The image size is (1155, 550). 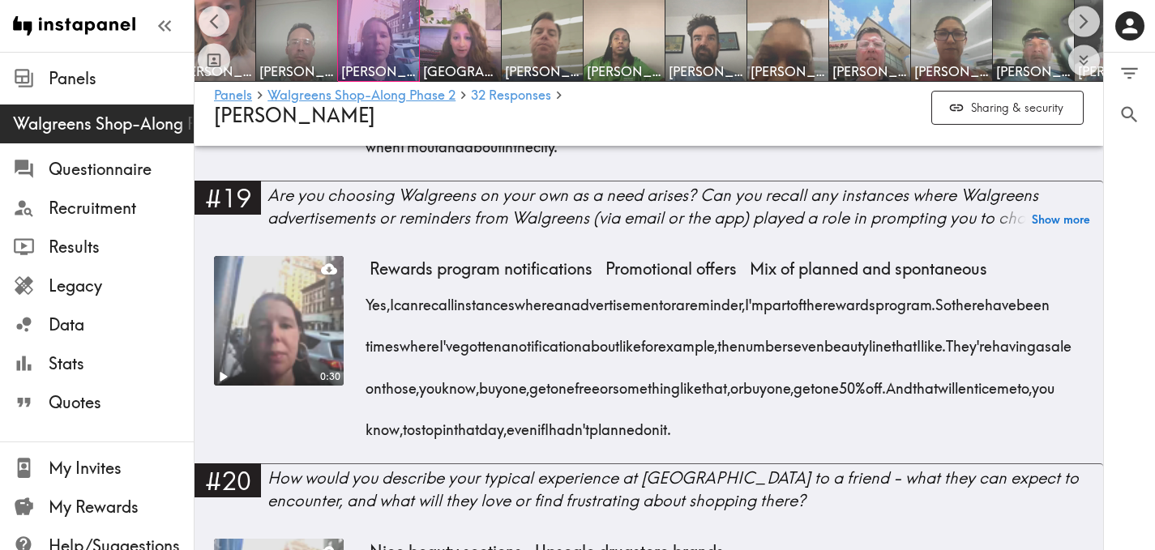 I want to click on span: notification, so click(x=546, y=340).